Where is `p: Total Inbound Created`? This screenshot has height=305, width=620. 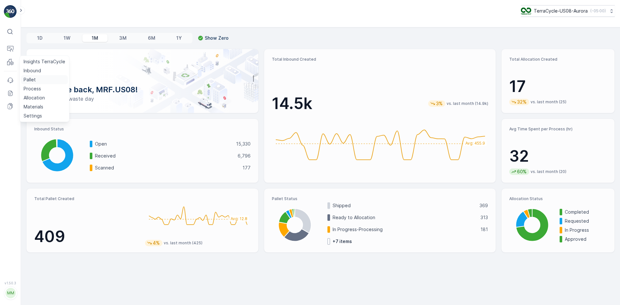
p: Total Inbound Created is located at coordinates (380, 59).